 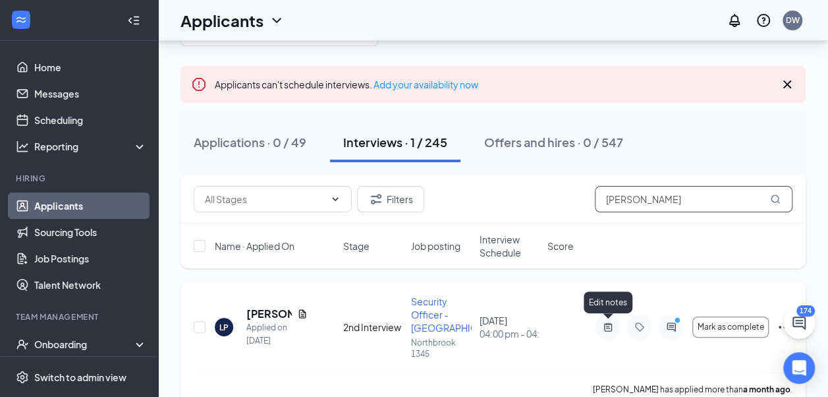 I want to click on svg: ActiveNote, so click(x=608, y=327).